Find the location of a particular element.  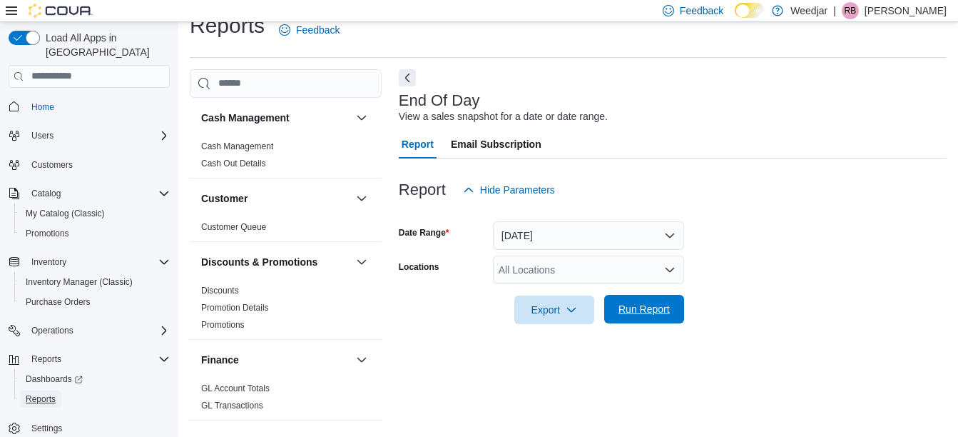

a: My Catalog (Classic) is located at coordinates (65, 213).